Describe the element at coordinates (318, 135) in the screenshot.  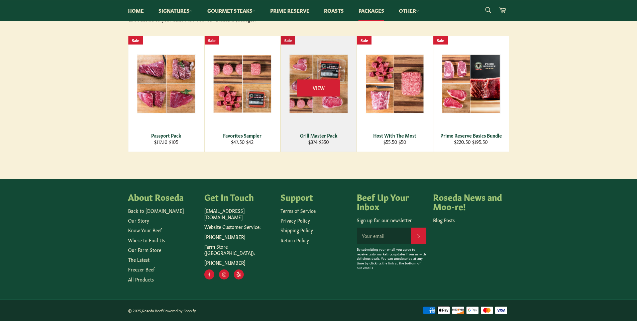
I see `div: Grill Master Pack` at that location.